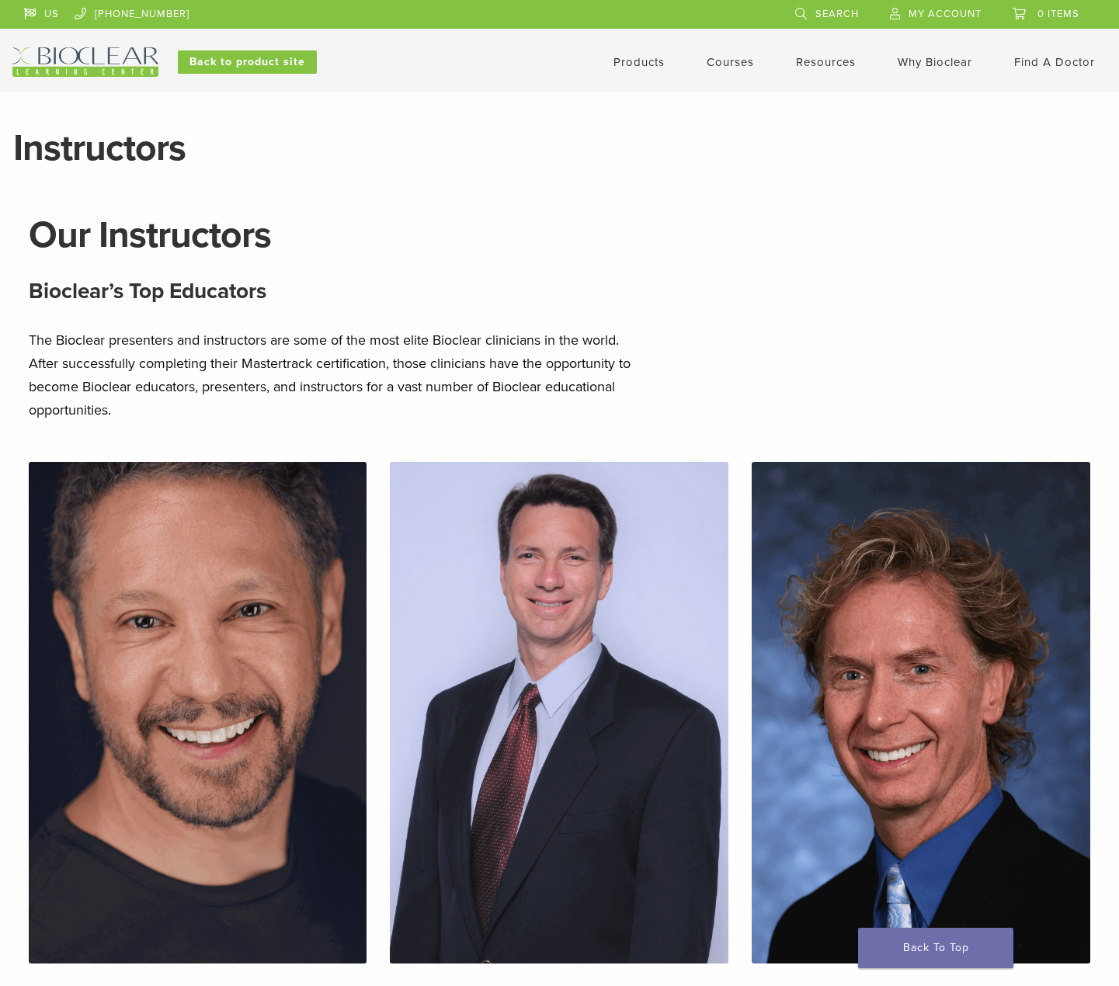 The width and height of the screenshot is (1119, 986). What do you see at coordinates (935, 62) in the screenshot?
I see `a: Why Bioclear` at bounding box center [935, 62].